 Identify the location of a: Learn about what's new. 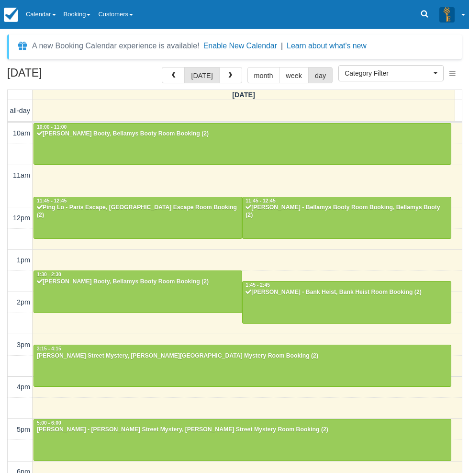
(327, 45).